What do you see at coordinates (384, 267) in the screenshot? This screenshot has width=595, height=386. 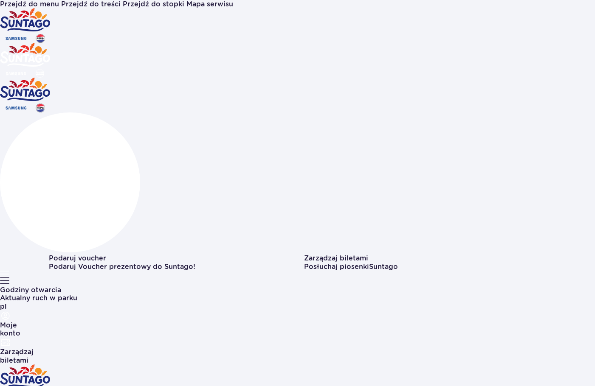 I see `span: Suntago` at bounding box center [384, 267].